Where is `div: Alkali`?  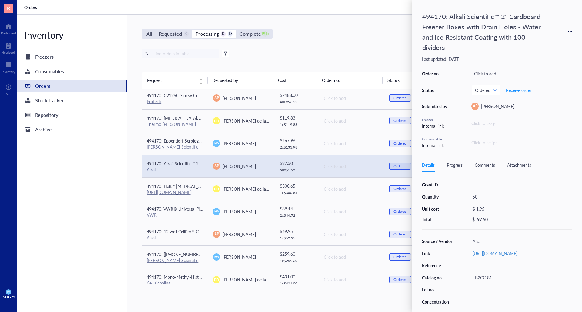
div: Alkali is located at coordinates (521, 241).